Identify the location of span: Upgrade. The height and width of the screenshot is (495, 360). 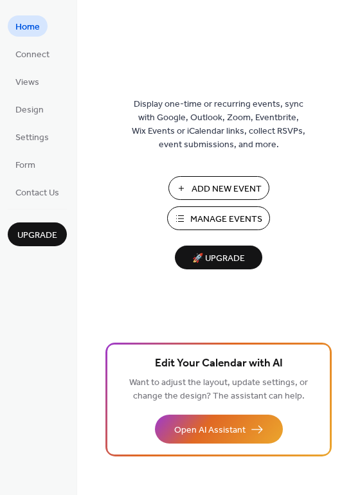
(37, 236).